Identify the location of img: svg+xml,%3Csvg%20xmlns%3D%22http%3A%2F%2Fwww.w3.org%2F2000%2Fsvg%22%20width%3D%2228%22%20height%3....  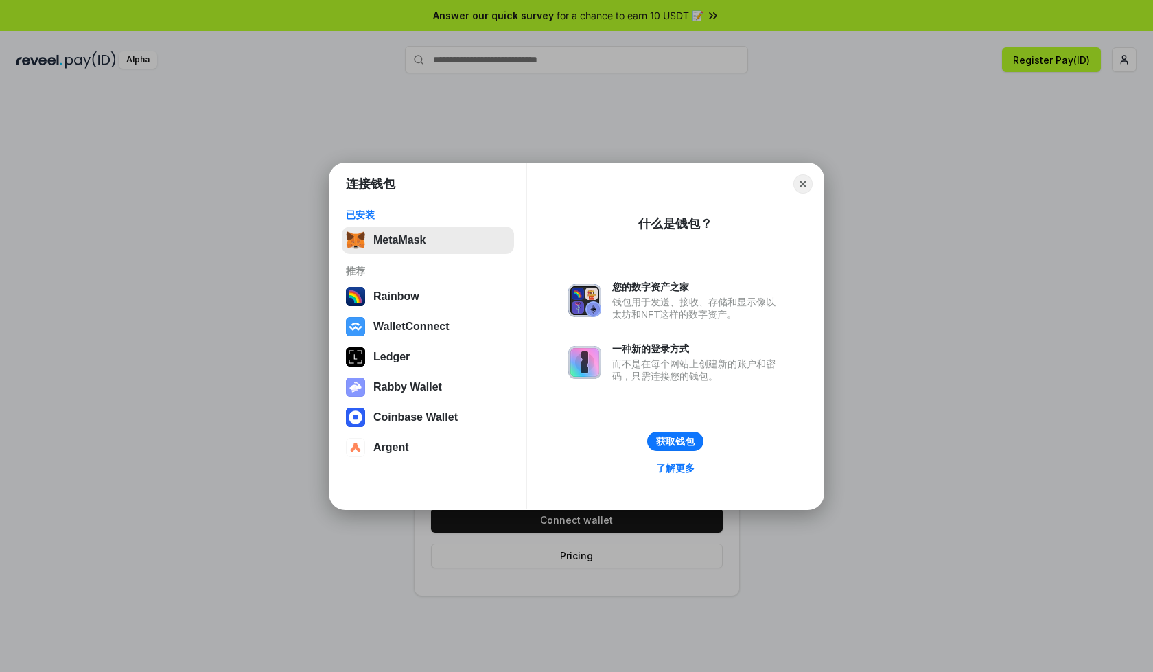
(355, 357).